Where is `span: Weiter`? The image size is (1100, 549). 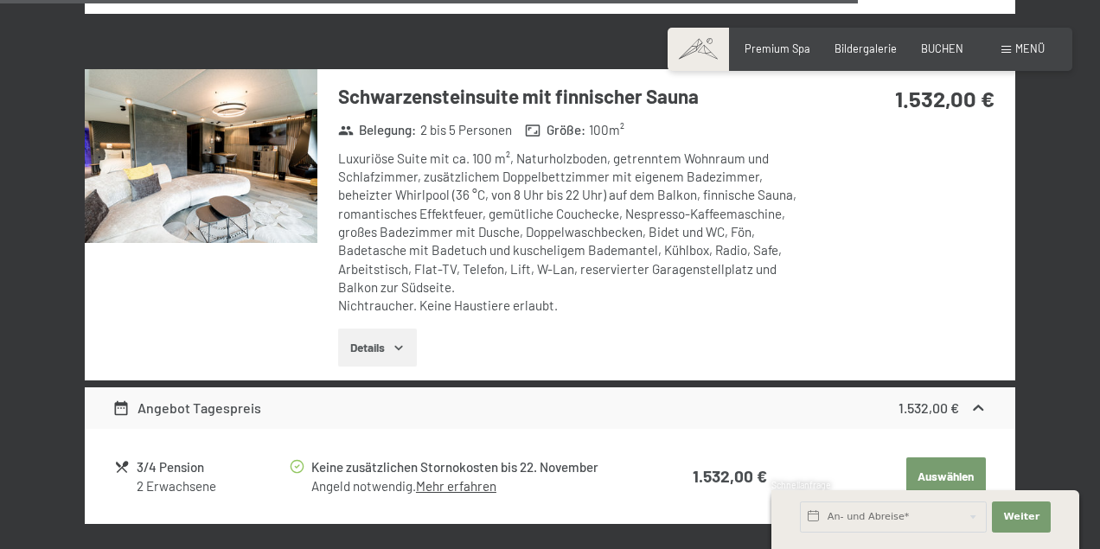 span: Weiter is located at coordinates (1021, 517).